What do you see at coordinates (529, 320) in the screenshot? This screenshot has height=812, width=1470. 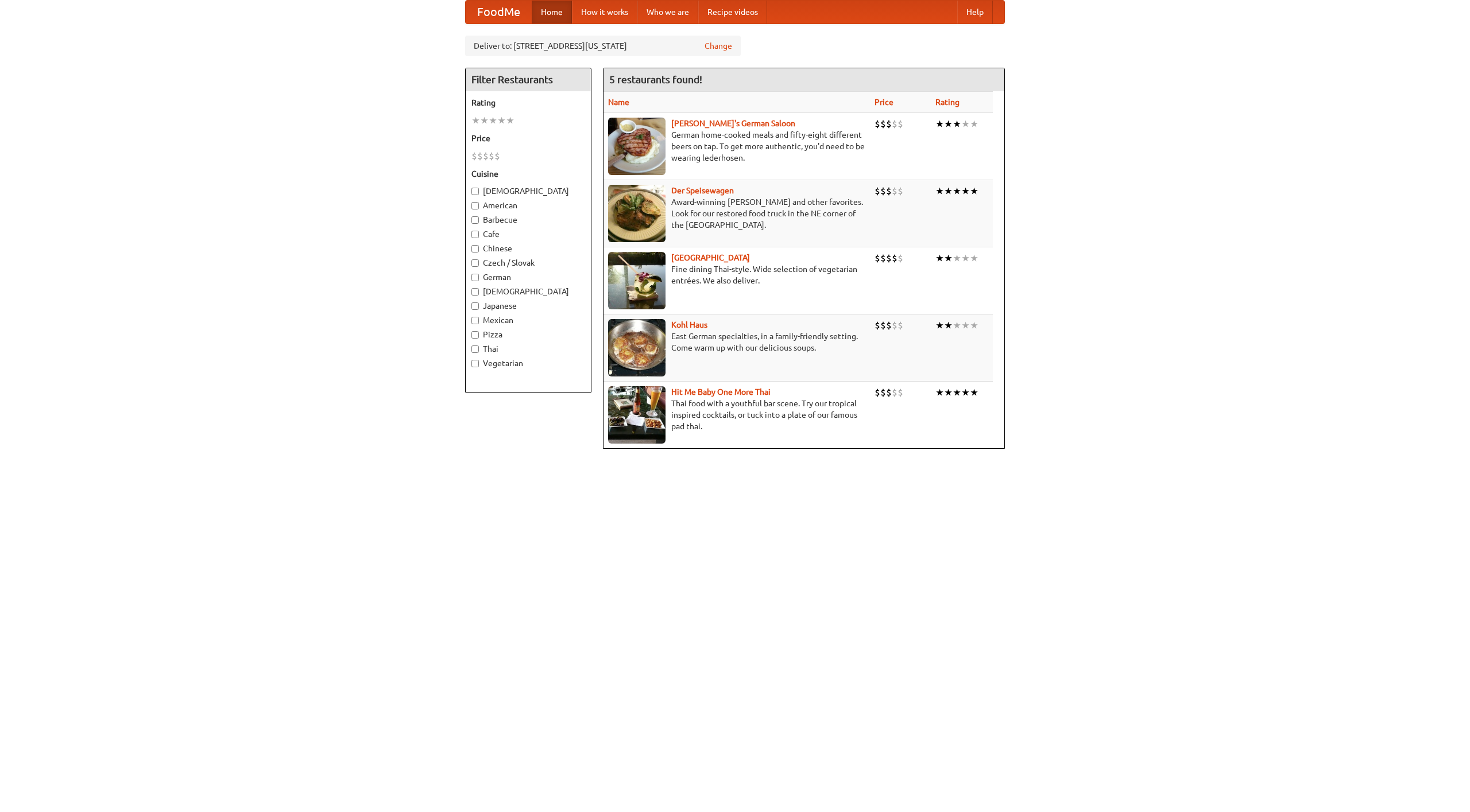 I see `label: Mexican` at bounding box center [529, 320].